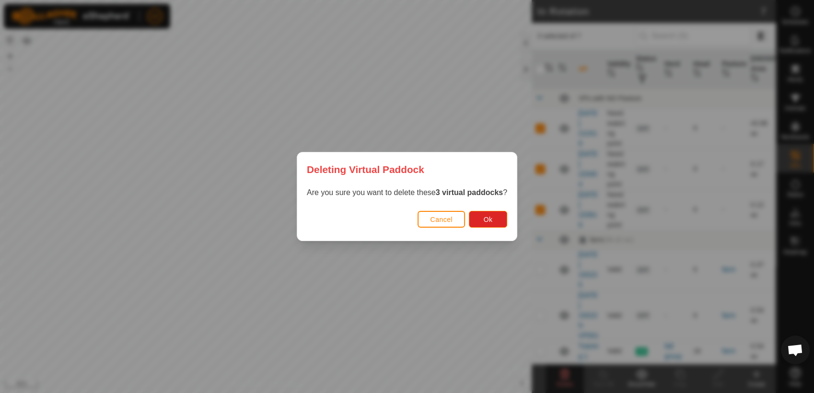 Image resolution: width=814 pixels, height=393 pixels. What do you see at coordinates (441, 219) in the screenshot?
I see `span: Cancel` at bounding box center [441, 219].